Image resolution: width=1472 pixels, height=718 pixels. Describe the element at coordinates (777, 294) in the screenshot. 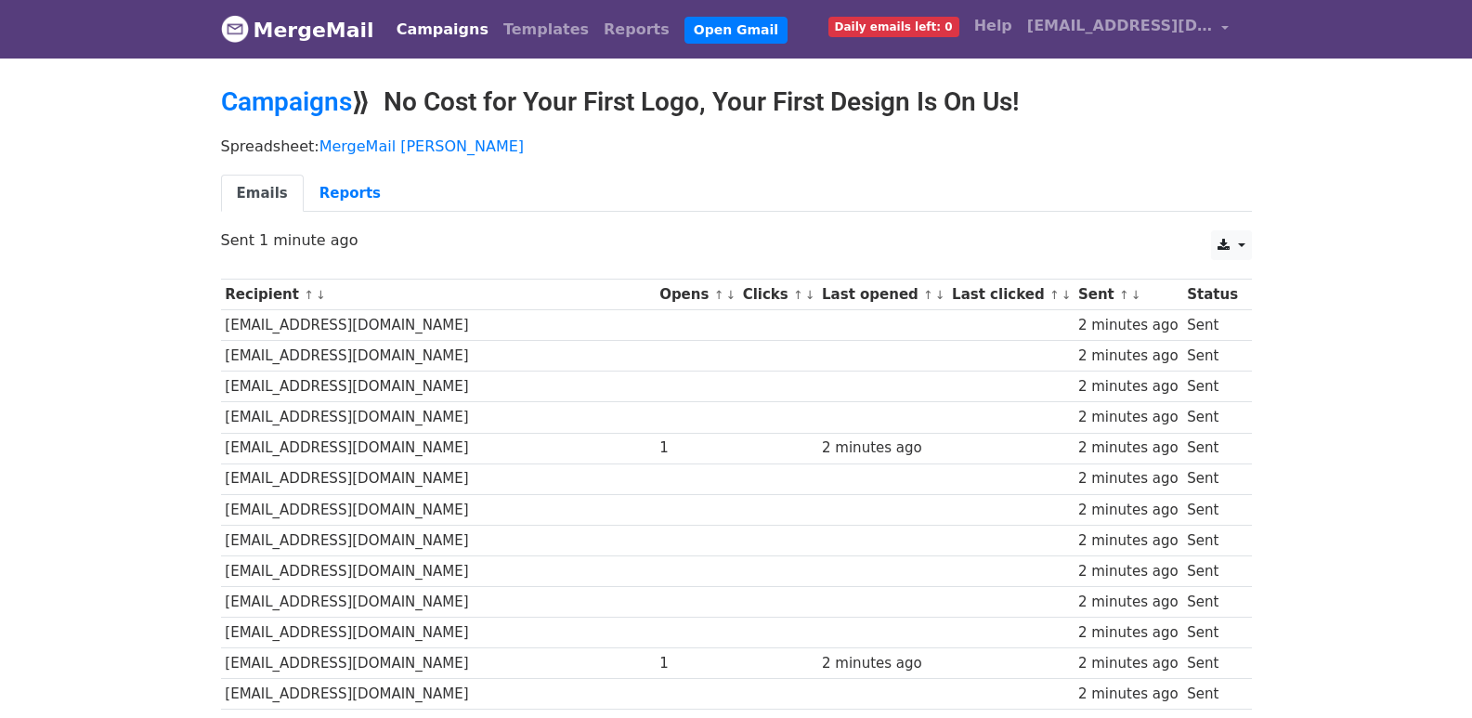

I see `th: Clicks` at that location.